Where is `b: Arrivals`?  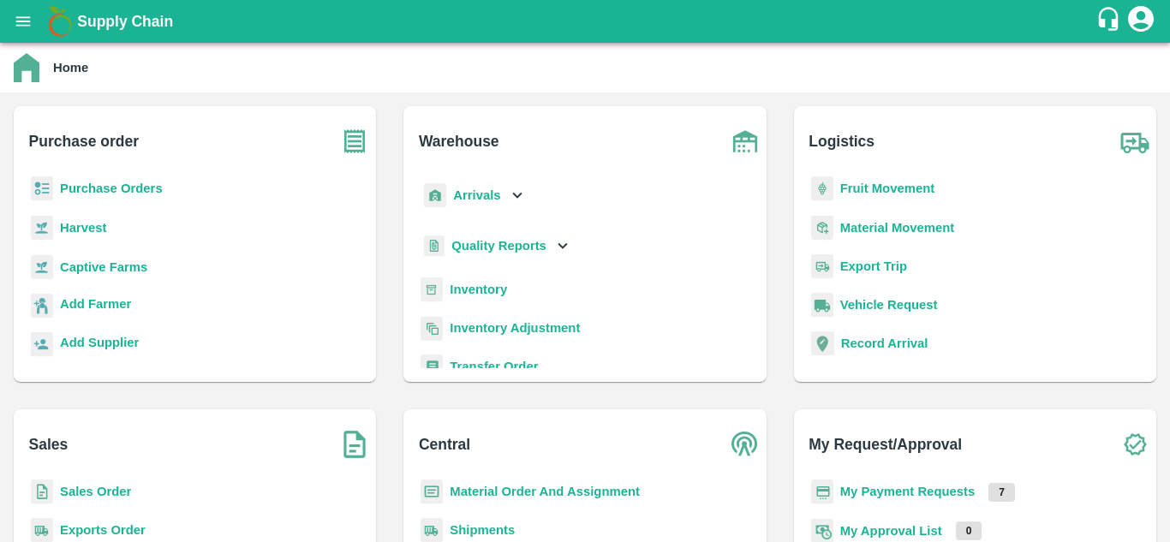 b: Arrivals is located at coordinates (476, 195).